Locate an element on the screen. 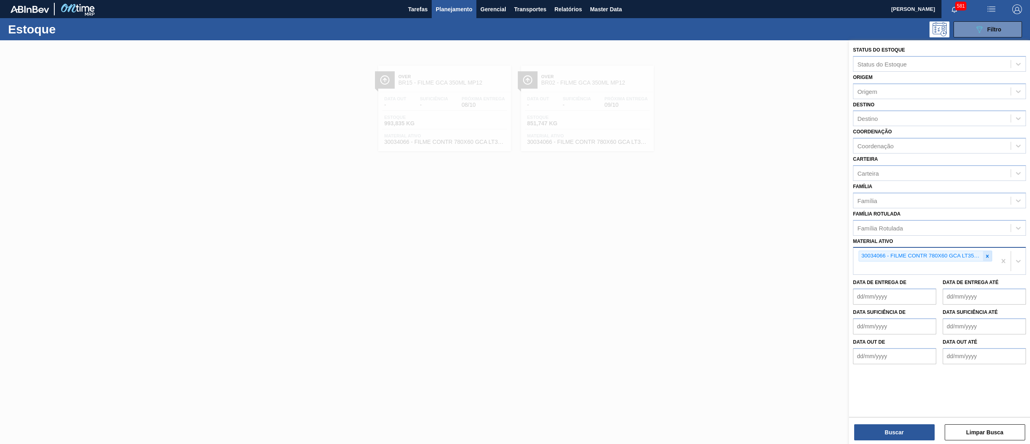 This screenshot has height=444, width=1030. button: Notificações is located at coordinates (955, 9).